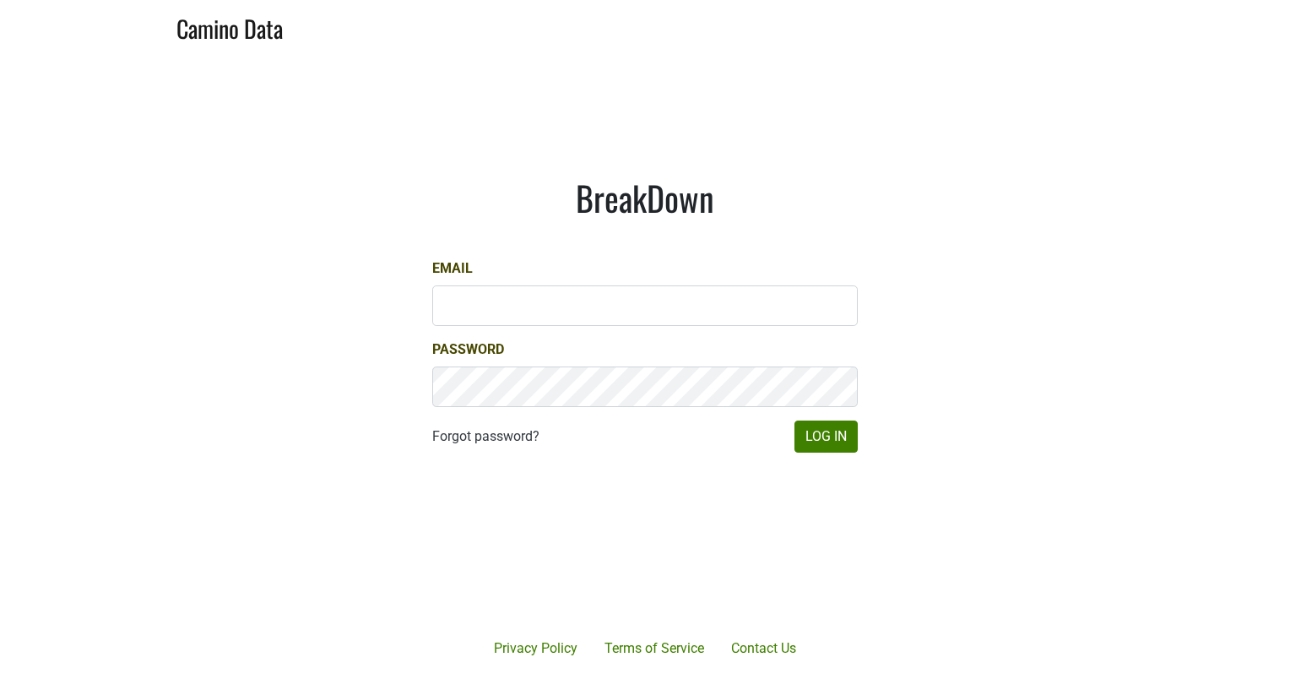 This screenshot has width=1290, height=679. I want to click on label: Password, so click(468, 349).